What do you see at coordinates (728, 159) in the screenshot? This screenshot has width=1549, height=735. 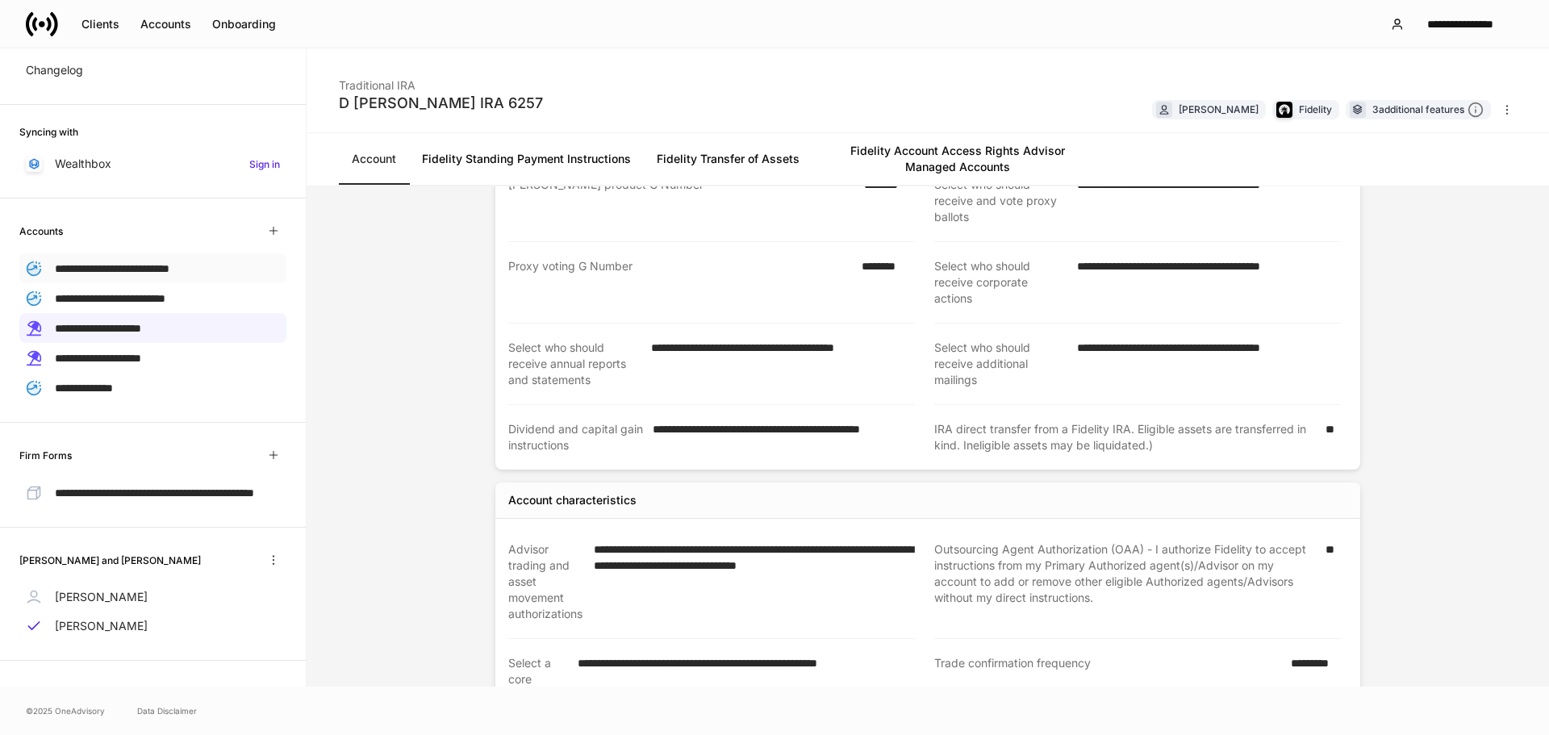 I see `a: Fidelity Transfer of Assets` at bounding box center [728, 159].